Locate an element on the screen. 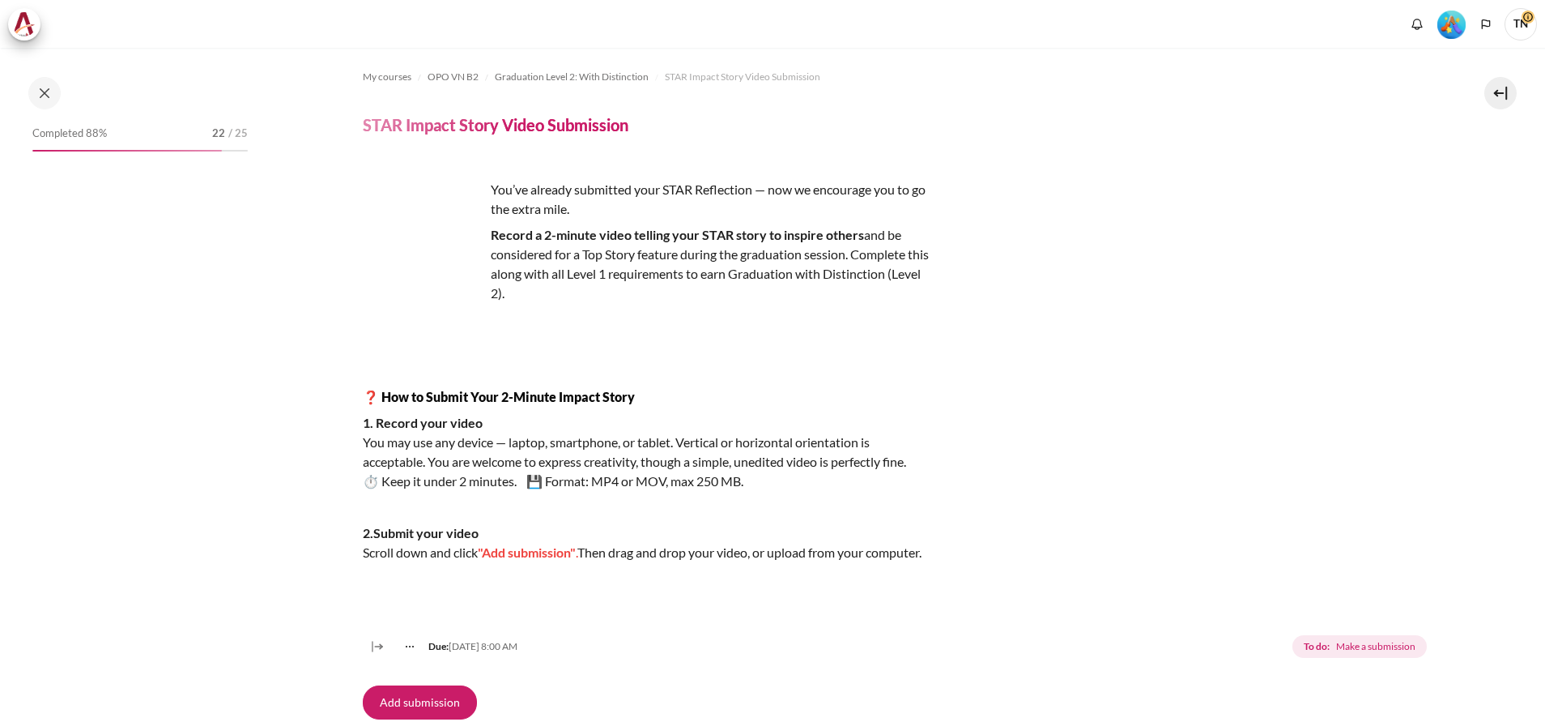  img: Architeck is located at coordinates (24, 24).